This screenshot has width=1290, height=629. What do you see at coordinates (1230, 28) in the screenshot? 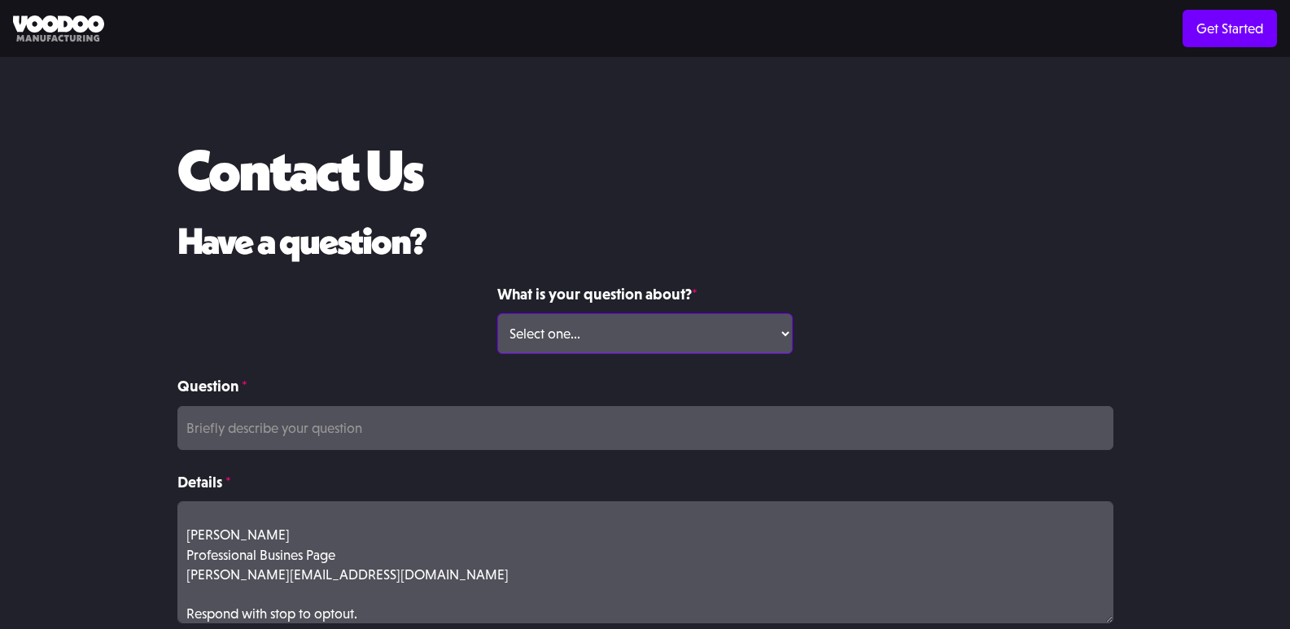
I see `a: Get Started` at bounding box center [1230, 28].